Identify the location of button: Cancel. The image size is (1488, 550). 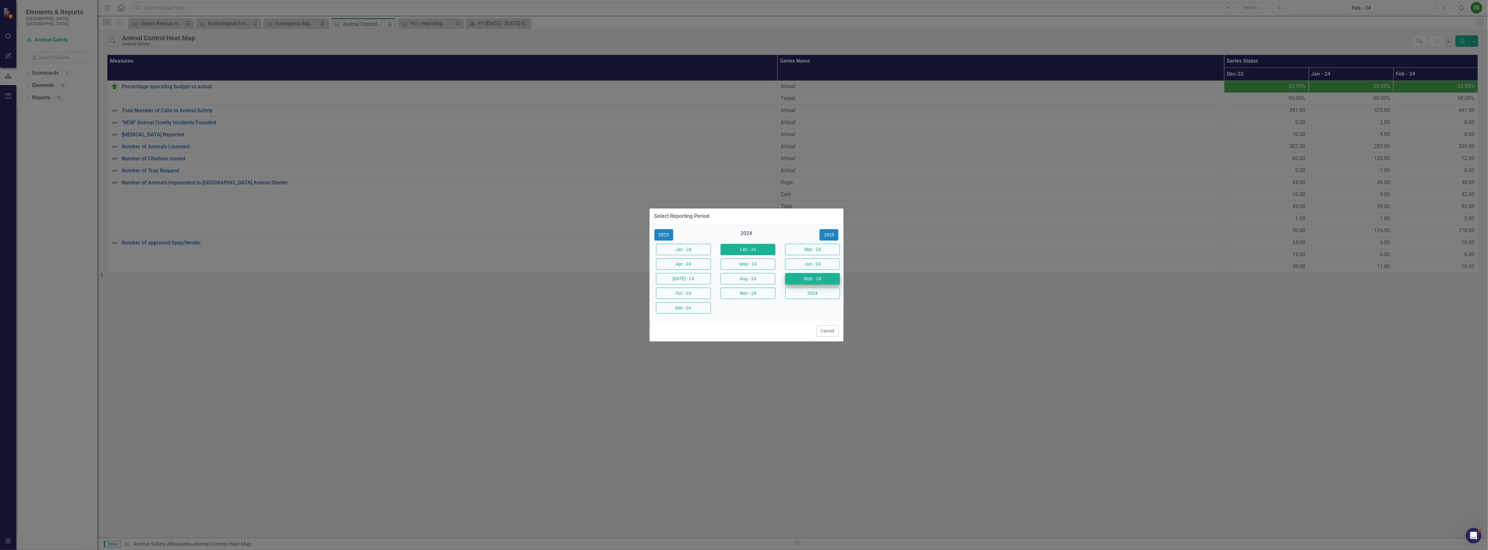
(828, 331).